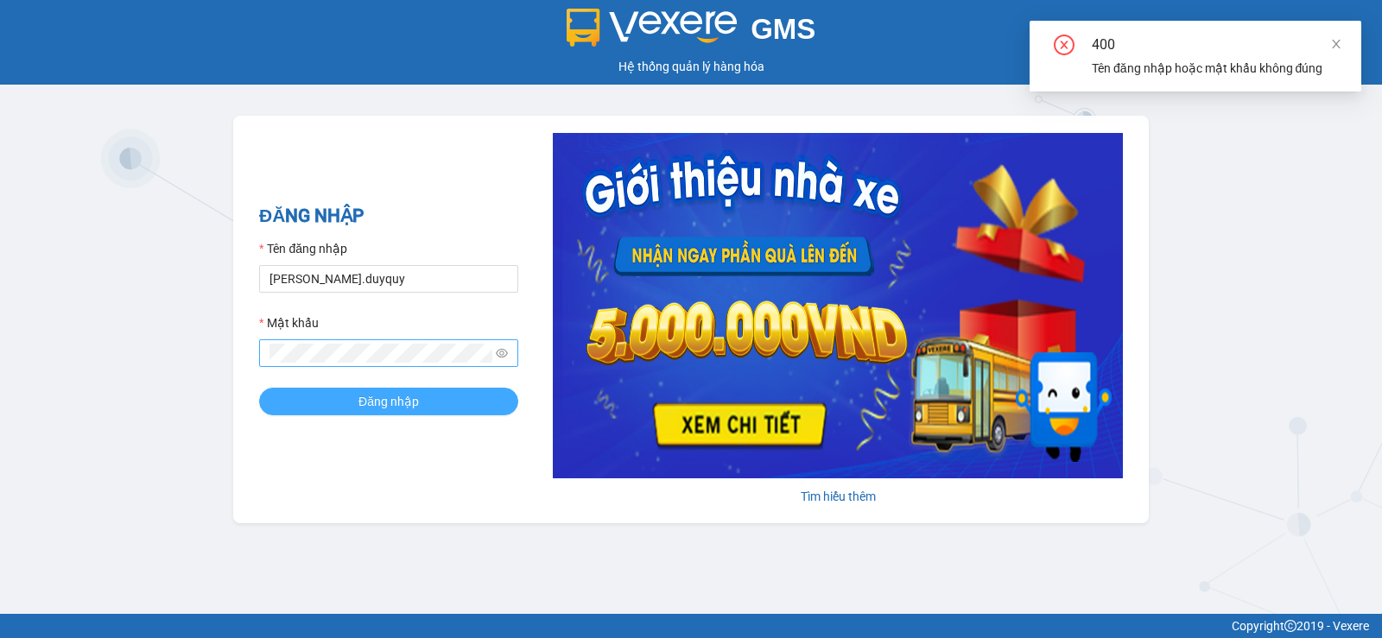 The width and height of the screenshot is (1382, 638). What do you see at coordinates (691, 626) in the screenshot?
I see `div: Copyright 2019 - Vexere` at bounding box center [691, 626].